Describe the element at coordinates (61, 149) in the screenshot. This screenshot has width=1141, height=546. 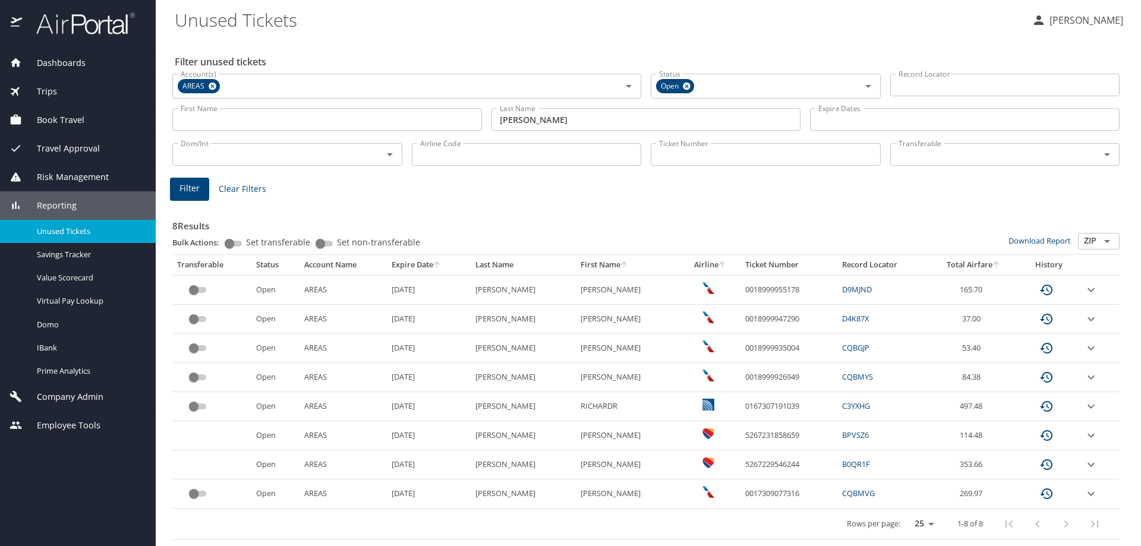
I see `span: Travel Approval` at that location.